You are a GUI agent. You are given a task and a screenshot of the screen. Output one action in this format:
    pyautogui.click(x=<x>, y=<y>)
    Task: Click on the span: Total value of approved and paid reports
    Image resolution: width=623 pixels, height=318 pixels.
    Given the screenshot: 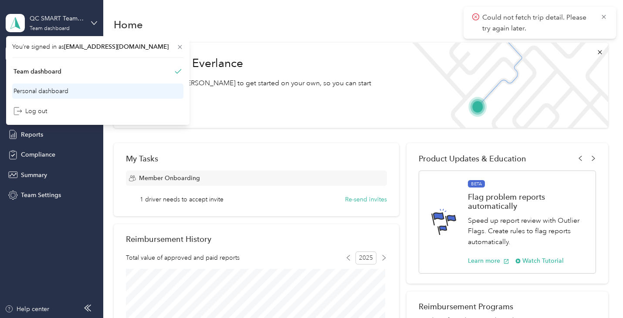 What is the action you would take?
    pyautogui.click(x=182, y=258)
    